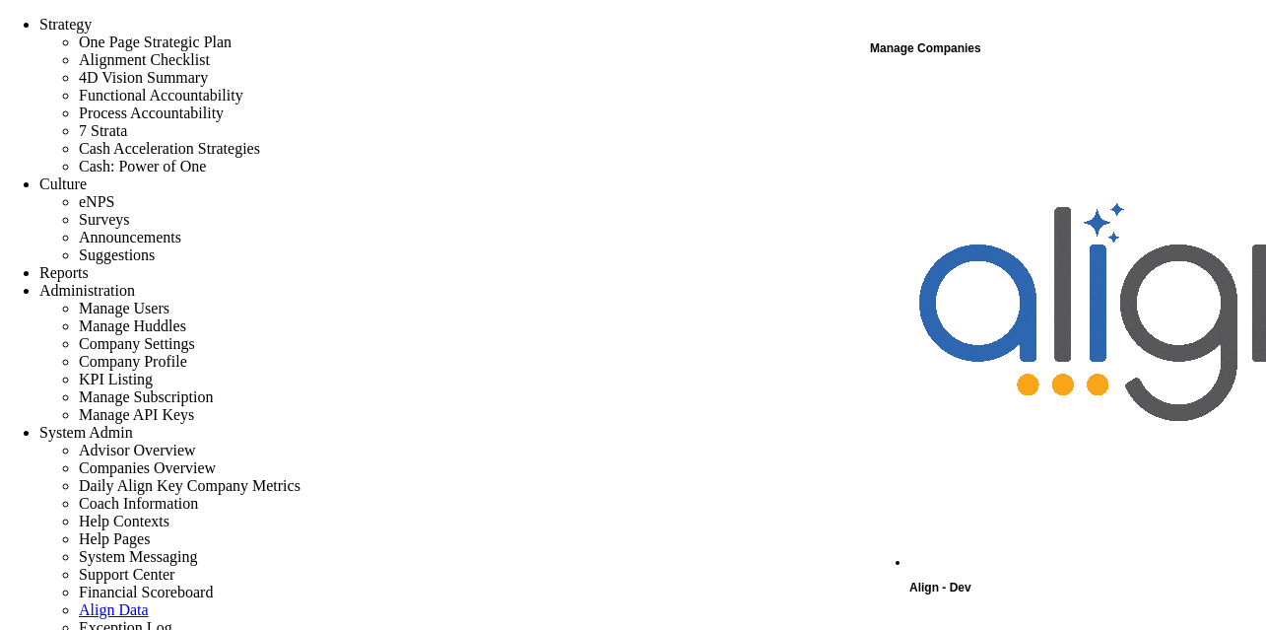 This screenshot has width=1266, height=630. Describe the element at coordinates (1067, 48) in the screenshot. I see `div: Manage Companies` at that location.